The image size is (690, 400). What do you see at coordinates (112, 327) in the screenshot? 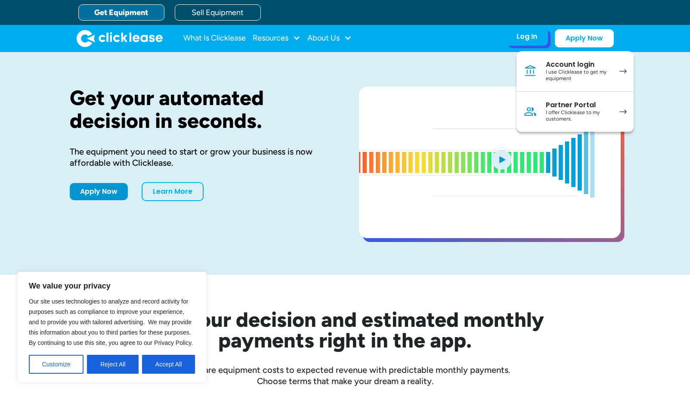
I see `div: We value your privacy` at bounding box center [112, 327].